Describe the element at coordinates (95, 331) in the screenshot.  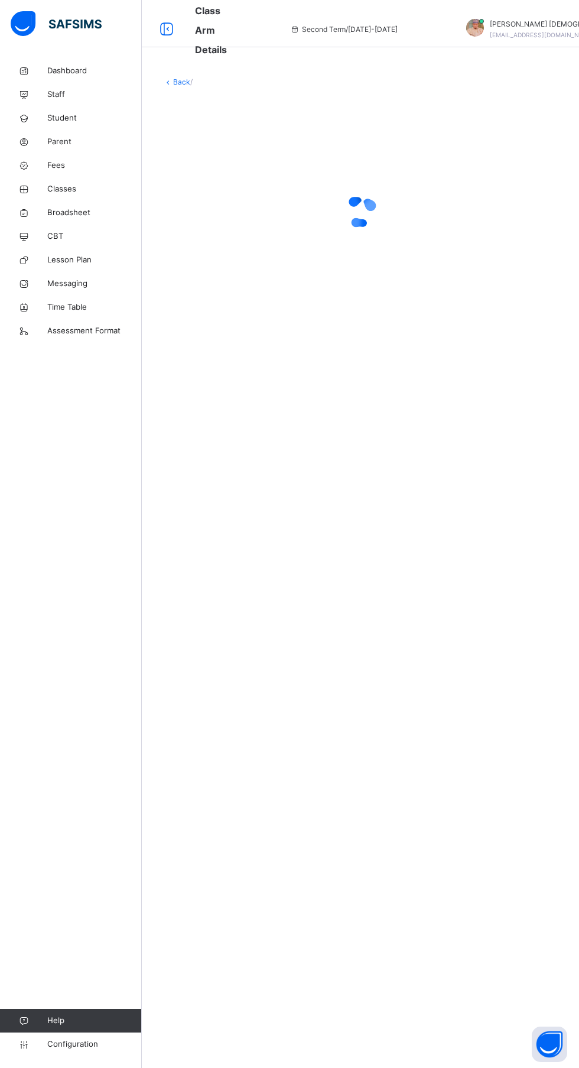
I see `span: Assessment Format` at that location.